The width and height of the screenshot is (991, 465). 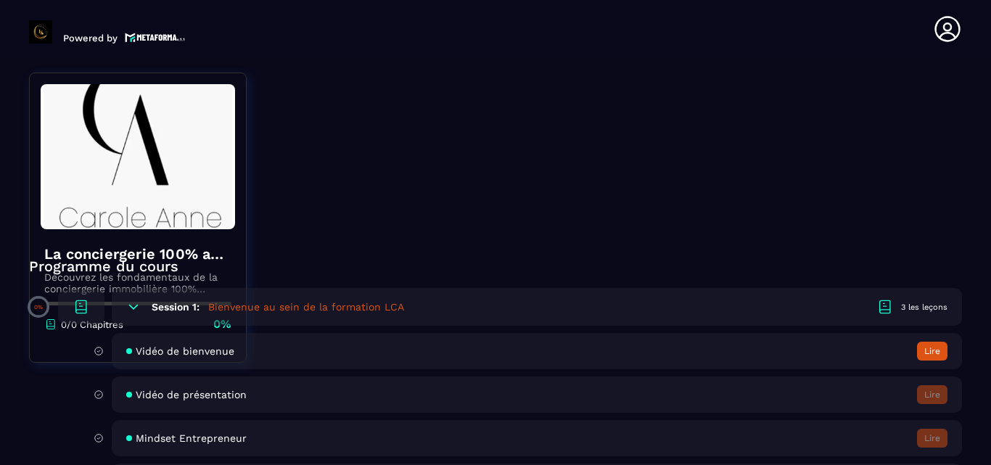 I want to click on img: banner, so click(x=138, y=157).